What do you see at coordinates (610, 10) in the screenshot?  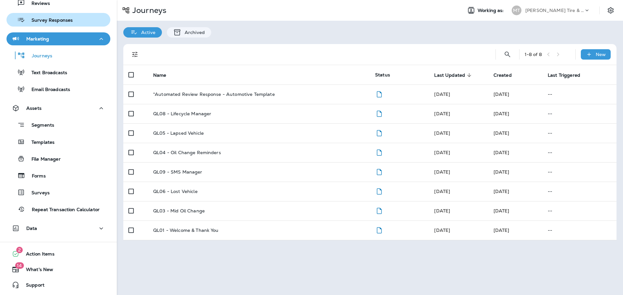 I see `button: Settings` at bounding box center [610, 10].